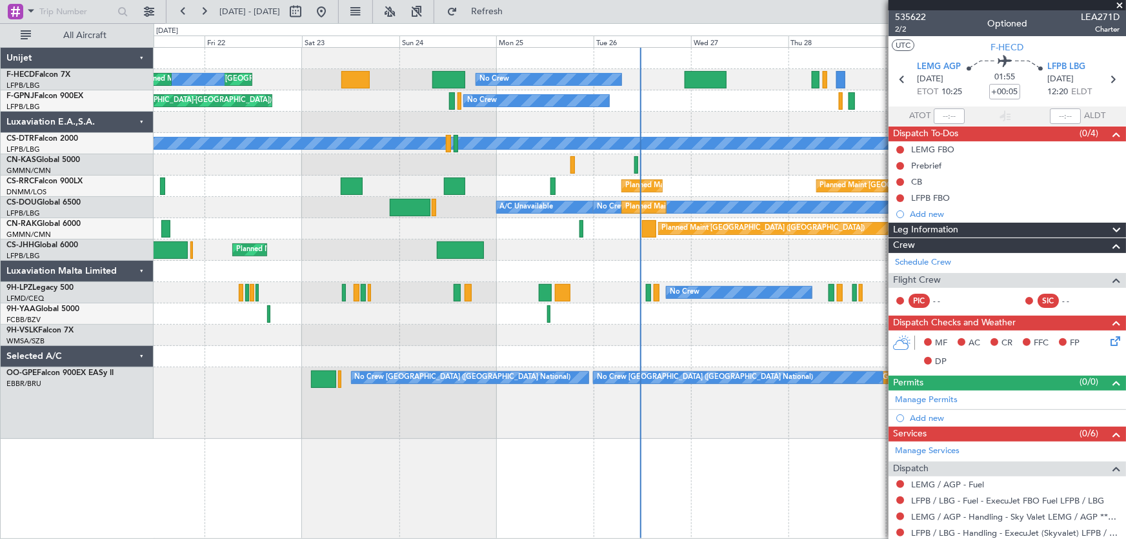 Image resolution: width=1126 pixels, height=539 pixels. I want to click on span: MF, so click(941, 343).